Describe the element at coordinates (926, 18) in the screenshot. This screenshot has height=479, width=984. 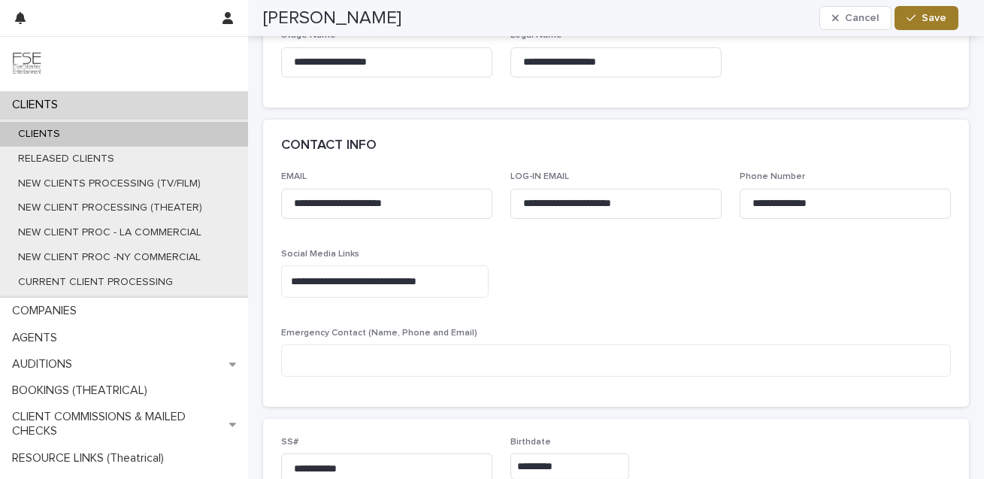
I see `button: Save` at that location.